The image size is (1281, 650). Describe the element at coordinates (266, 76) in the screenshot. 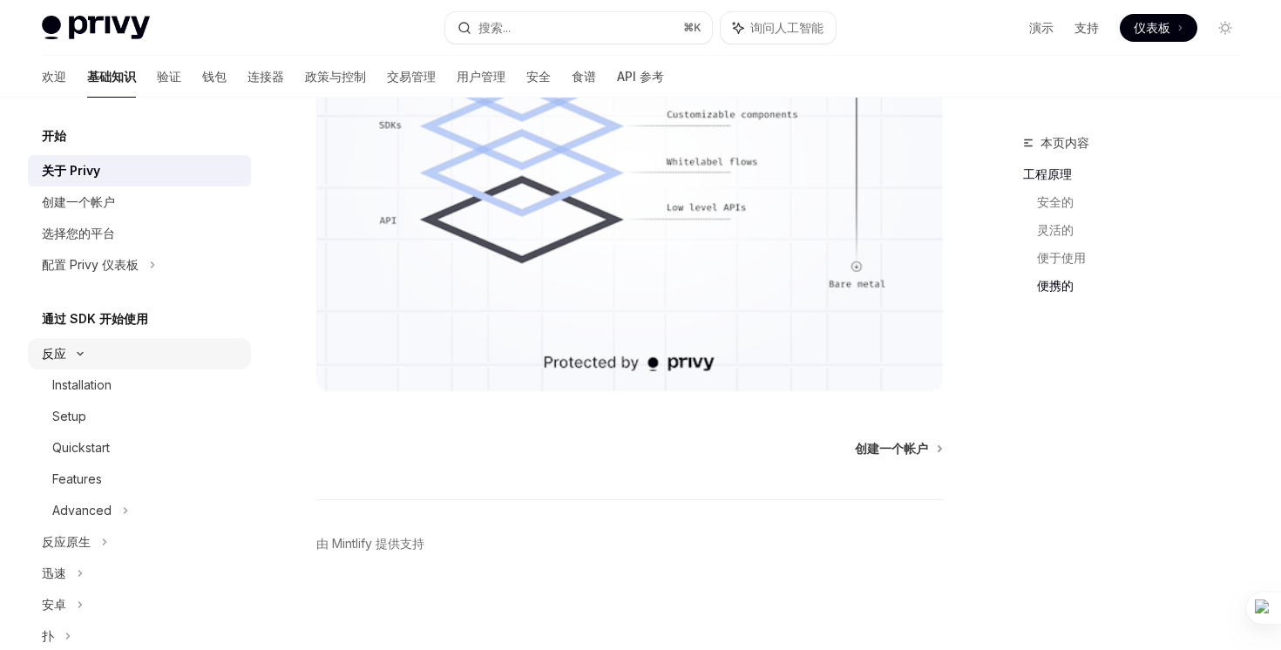

I see `font: 连接器` at that location.